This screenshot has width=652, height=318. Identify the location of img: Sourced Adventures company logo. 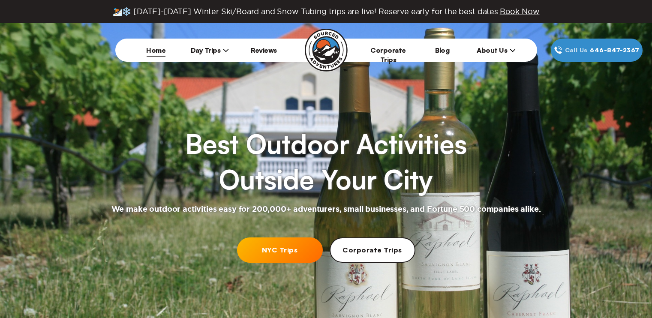
(326, 50).